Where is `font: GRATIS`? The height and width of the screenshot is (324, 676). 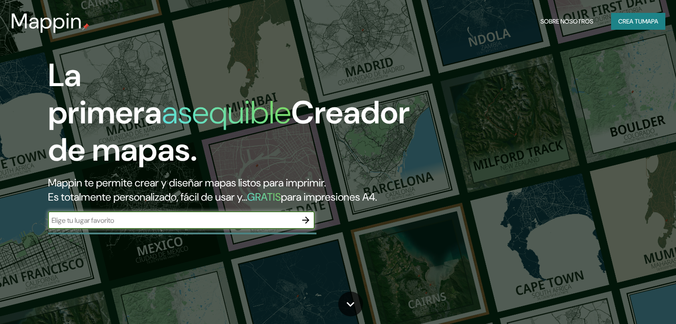
font: GRATIS is located at coordinates (264, 197).